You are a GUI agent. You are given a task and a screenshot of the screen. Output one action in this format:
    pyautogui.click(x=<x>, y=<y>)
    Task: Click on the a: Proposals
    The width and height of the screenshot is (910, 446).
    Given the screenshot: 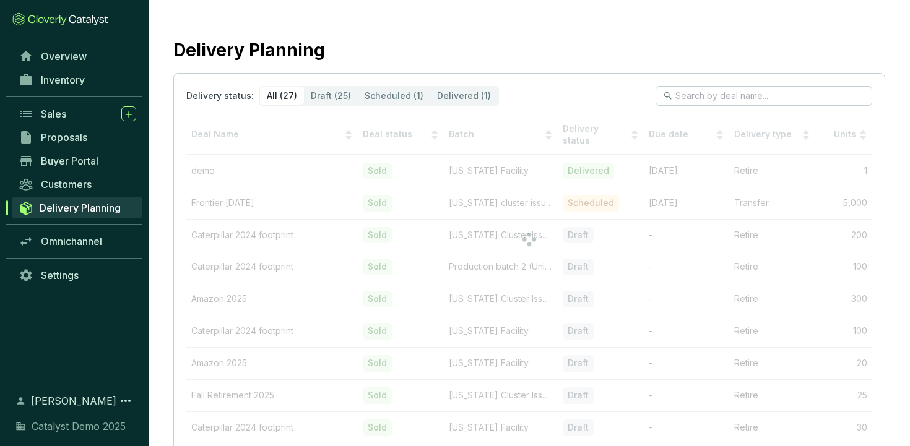 What is the action you would take?
    pyautogui.click(x=77, y=137)
    